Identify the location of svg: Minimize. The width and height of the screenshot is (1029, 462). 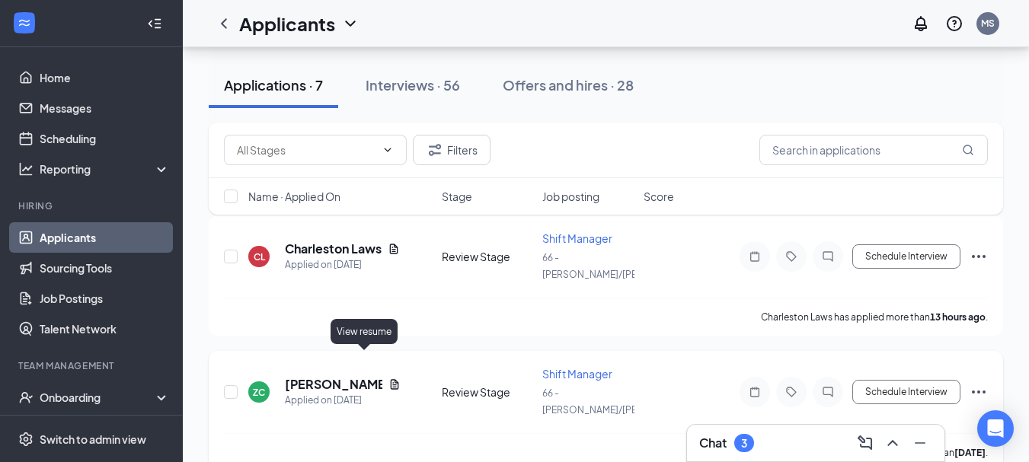
(920, 443).